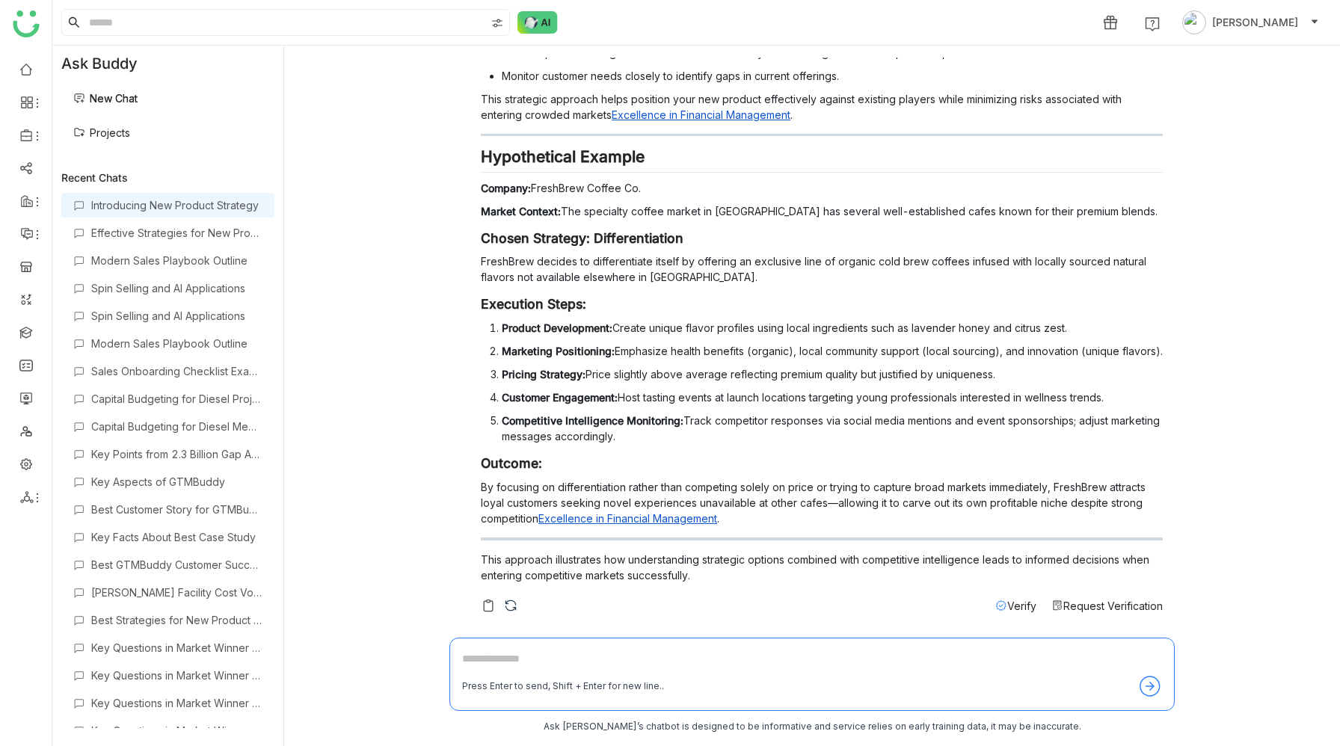 The image size is (1340, 746). I want to click on h3: Chosen Strategy: Differentiation, so click(822, 239).